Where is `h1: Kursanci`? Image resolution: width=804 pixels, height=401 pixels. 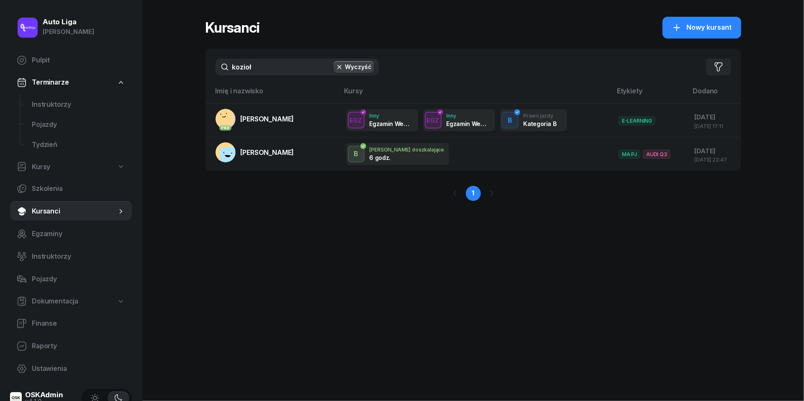 h1: Kursanci is located at coordinates (233, 28).